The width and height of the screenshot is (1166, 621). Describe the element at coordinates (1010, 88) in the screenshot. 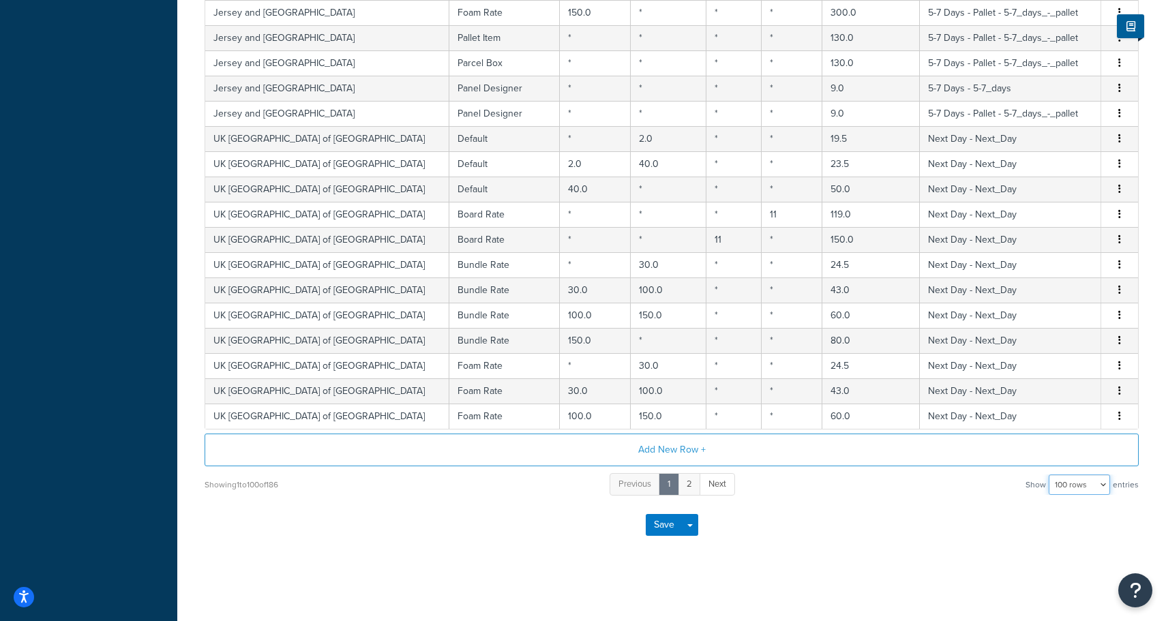

I see `td: 5-7 Days - 5-7_days` at that location.